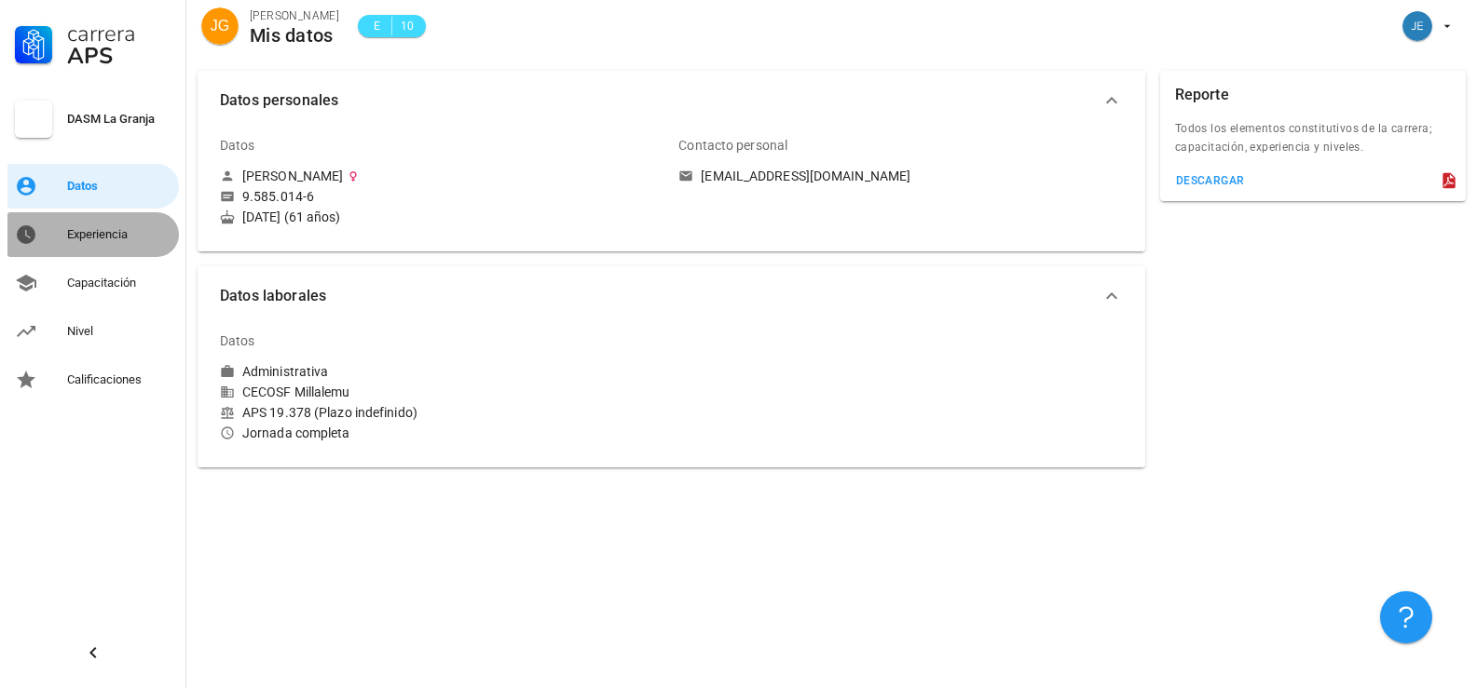  What do you see at coordinates (442, 433) in the screenshot?
I see `div: Jornada completa` at bounding box center [442, 433].